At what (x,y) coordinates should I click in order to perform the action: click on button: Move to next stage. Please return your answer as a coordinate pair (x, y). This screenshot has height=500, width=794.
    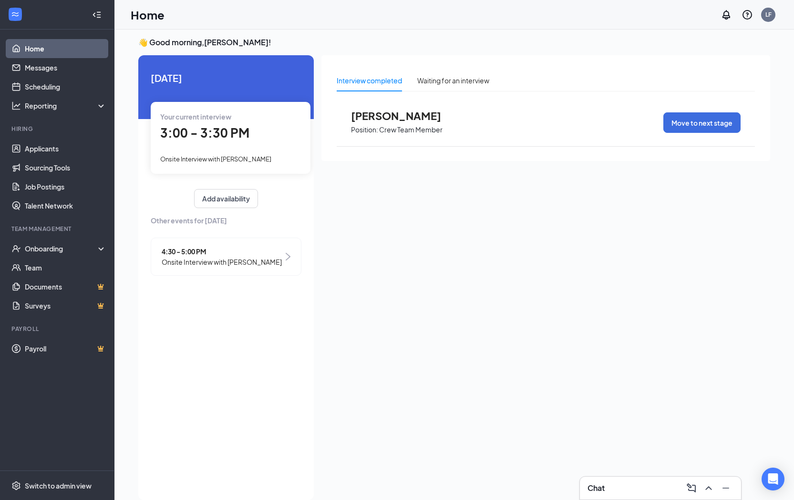
    Looking at the image, I should click on (702, 122).